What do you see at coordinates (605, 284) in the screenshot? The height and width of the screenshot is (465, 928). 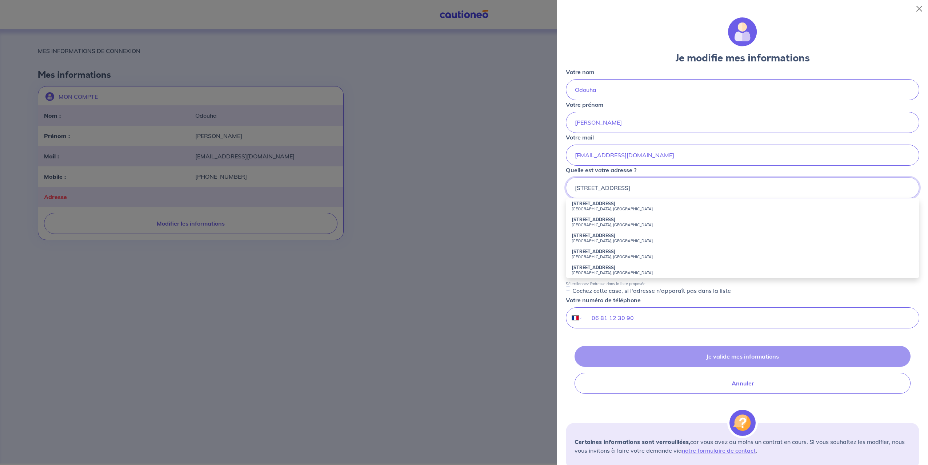 I see `p: Sélectionnez l'adresse dans la liste proposée` at bounding box center [605, 284].